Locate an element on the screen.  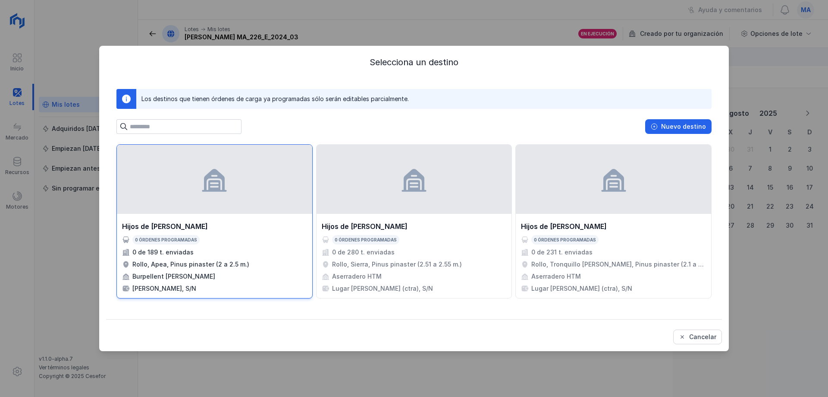
div: Selecciona un destino is located at coordinates (414, 62).